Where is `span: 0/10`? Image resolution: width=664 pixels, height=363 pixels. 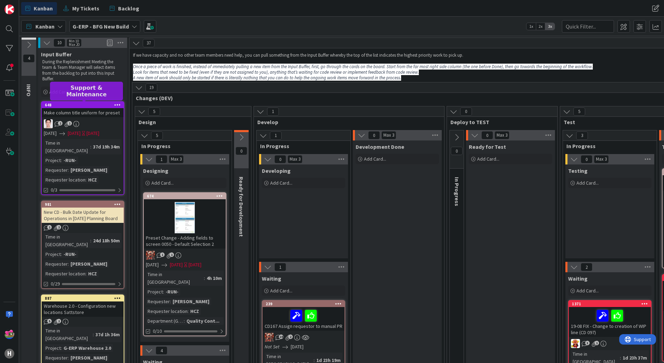 span: 0/10 is located at coordinates (157, 331).